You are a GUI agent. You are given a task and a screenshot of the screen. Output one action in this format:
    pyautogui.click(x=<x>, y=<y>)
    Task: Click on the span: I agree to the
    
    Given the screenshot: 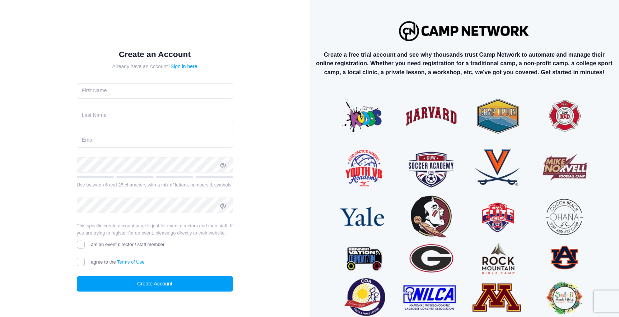 What is the action you would take?
    pyautogui.click(x=116, y=262)
    